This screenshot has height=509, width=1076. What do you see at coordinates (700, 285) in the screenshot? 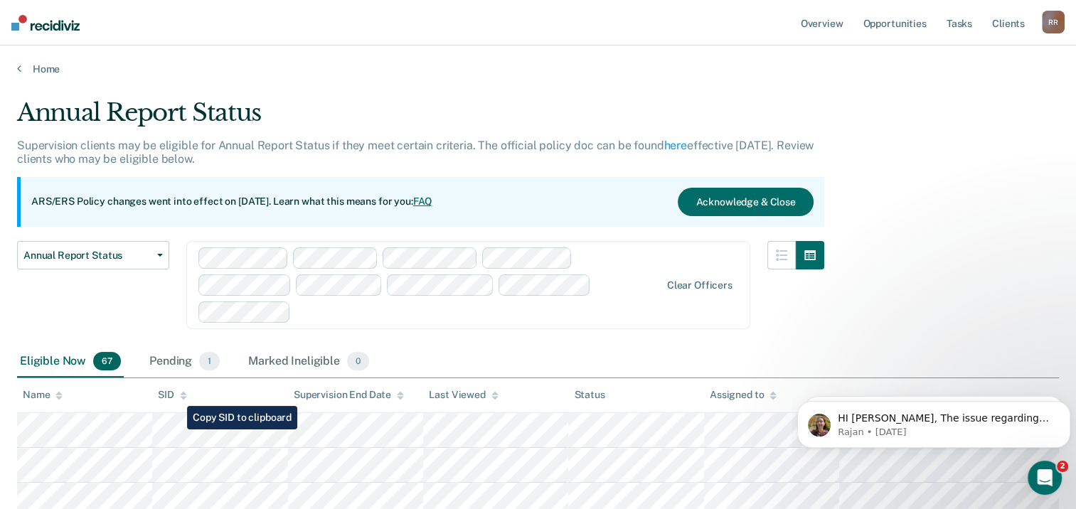
I see `div: Clear officers` at bounding box center [700, 285].